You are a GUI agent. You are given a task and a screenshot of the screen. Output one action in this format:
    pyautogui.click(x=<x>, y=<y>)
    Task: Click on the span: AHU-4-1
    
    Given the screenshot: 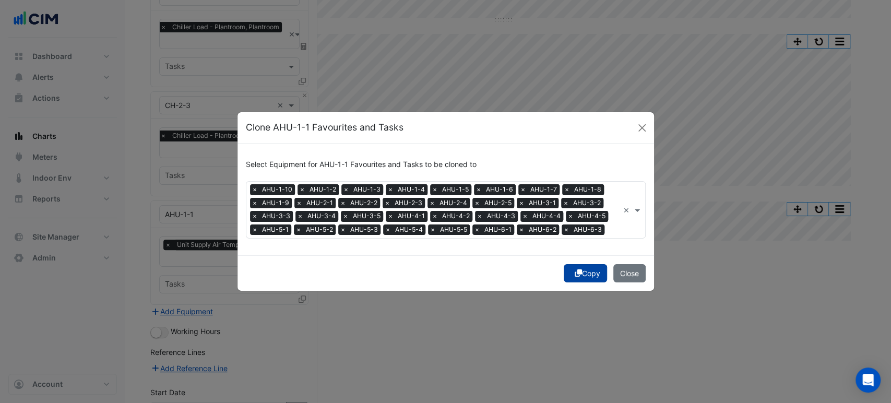 What is the action you would take?
    pyautogui.click(x=411, y=216)
    